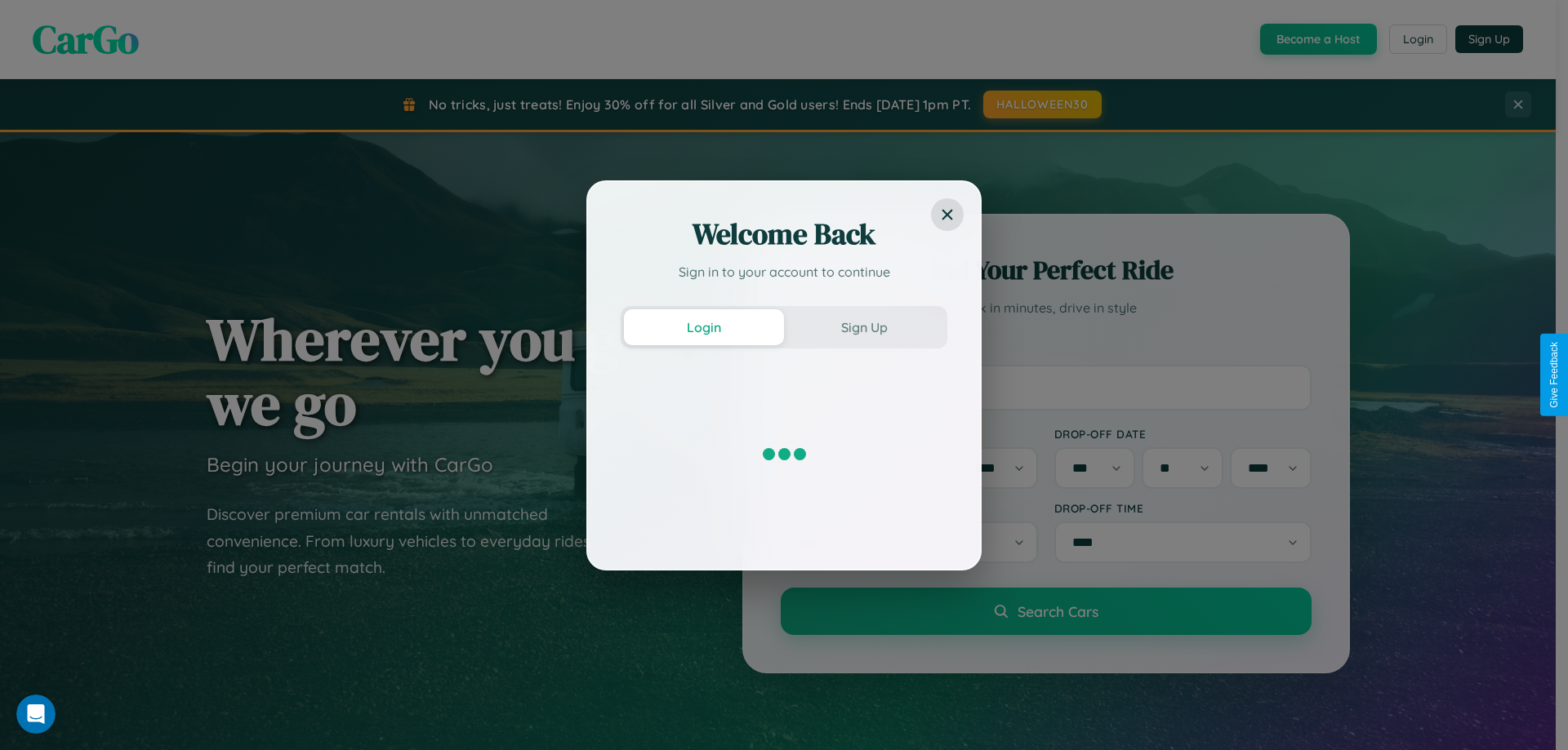  What do you see at coordinates (704, 327) in the screenshot?
I see `button: Login` at bounding box center [704, 327].